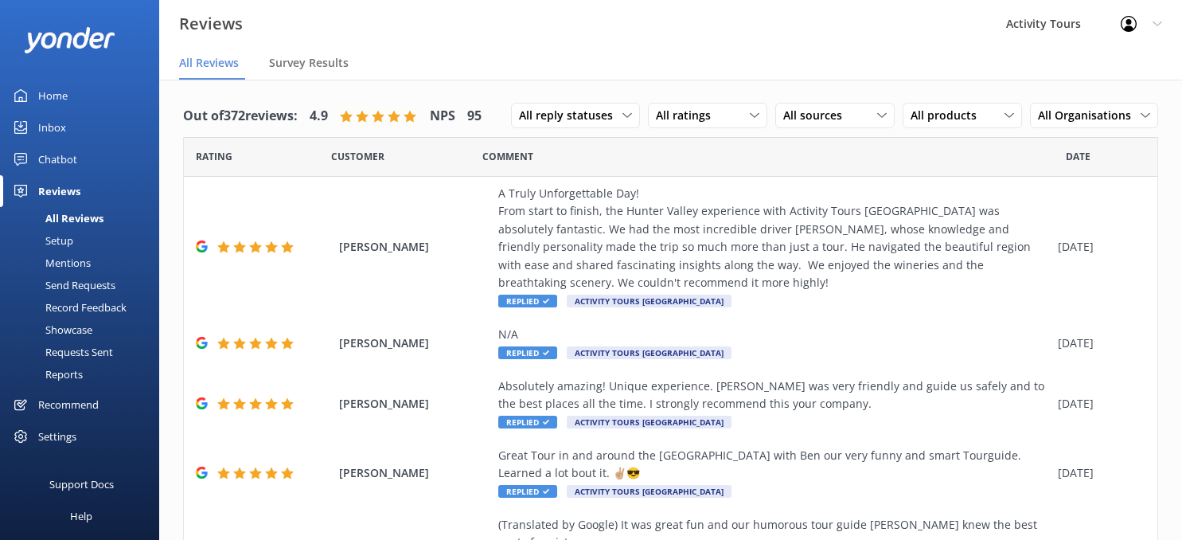 Image resolution: width=1182 pixels, height=540 pixels. I want to click on div: N/A, so click(773, 334).